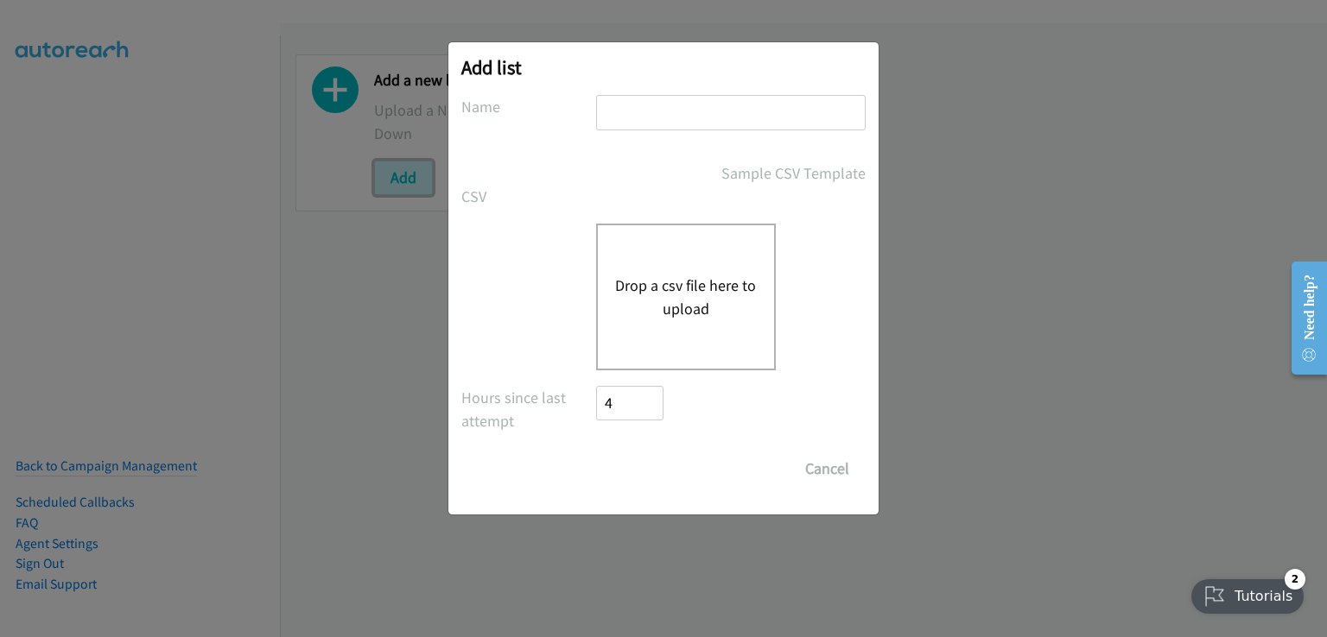 The image size is (1327, 637). I want to click on label: CSV, so click(529, 196).